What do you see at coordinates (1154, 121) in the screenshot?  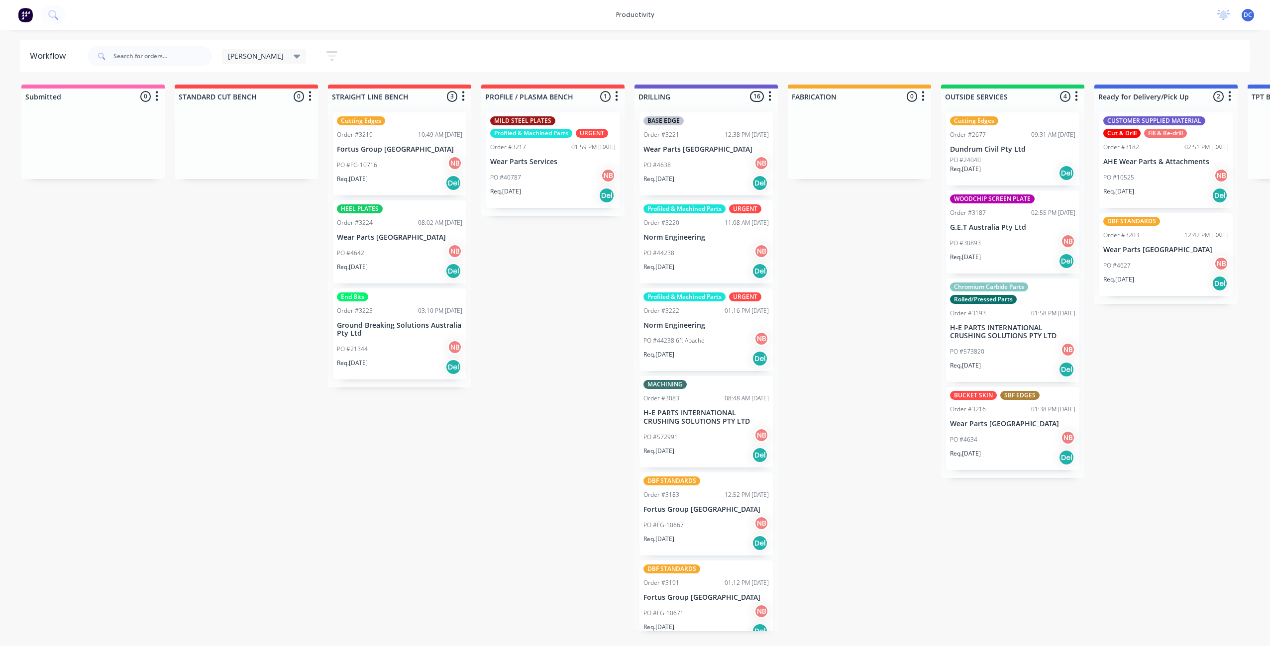 I see `div: CUSTOMER SUPPLIED MATERIAL` at bounding box center [1154, 121].